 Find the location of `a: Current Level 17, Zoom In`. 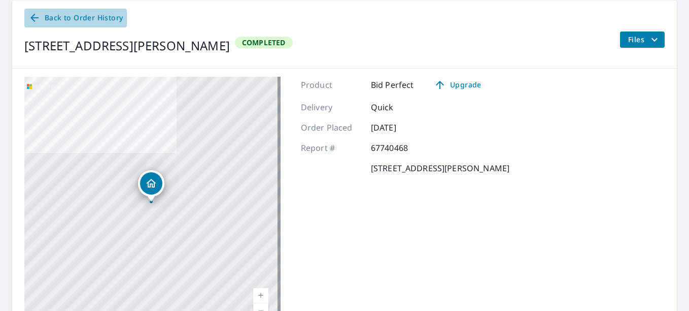

a: Current Level 17, Zoom In is located at coordinates (261, 295).